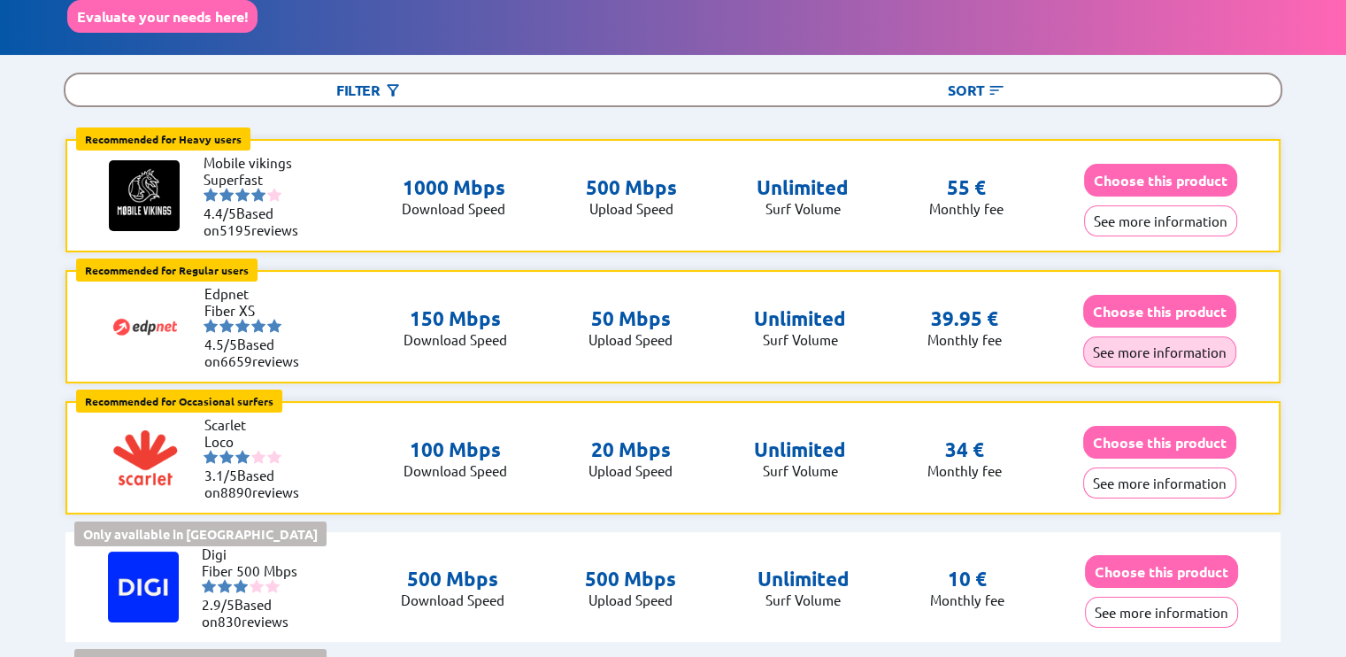 Image resolution: width=1346 pixels, height=657 pixels. What do you see at coordinates (257, 310) in the screenshot?
I see `li: Fiber XS` at bounding box center [257, 310].